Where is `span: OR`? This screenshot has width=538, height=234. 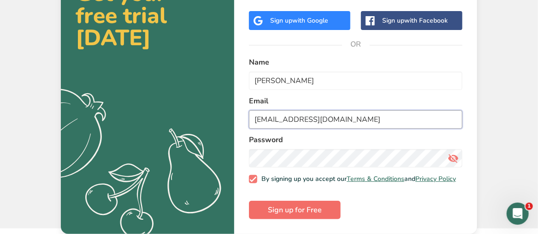
span: OR is located at coordinates (356, 44).